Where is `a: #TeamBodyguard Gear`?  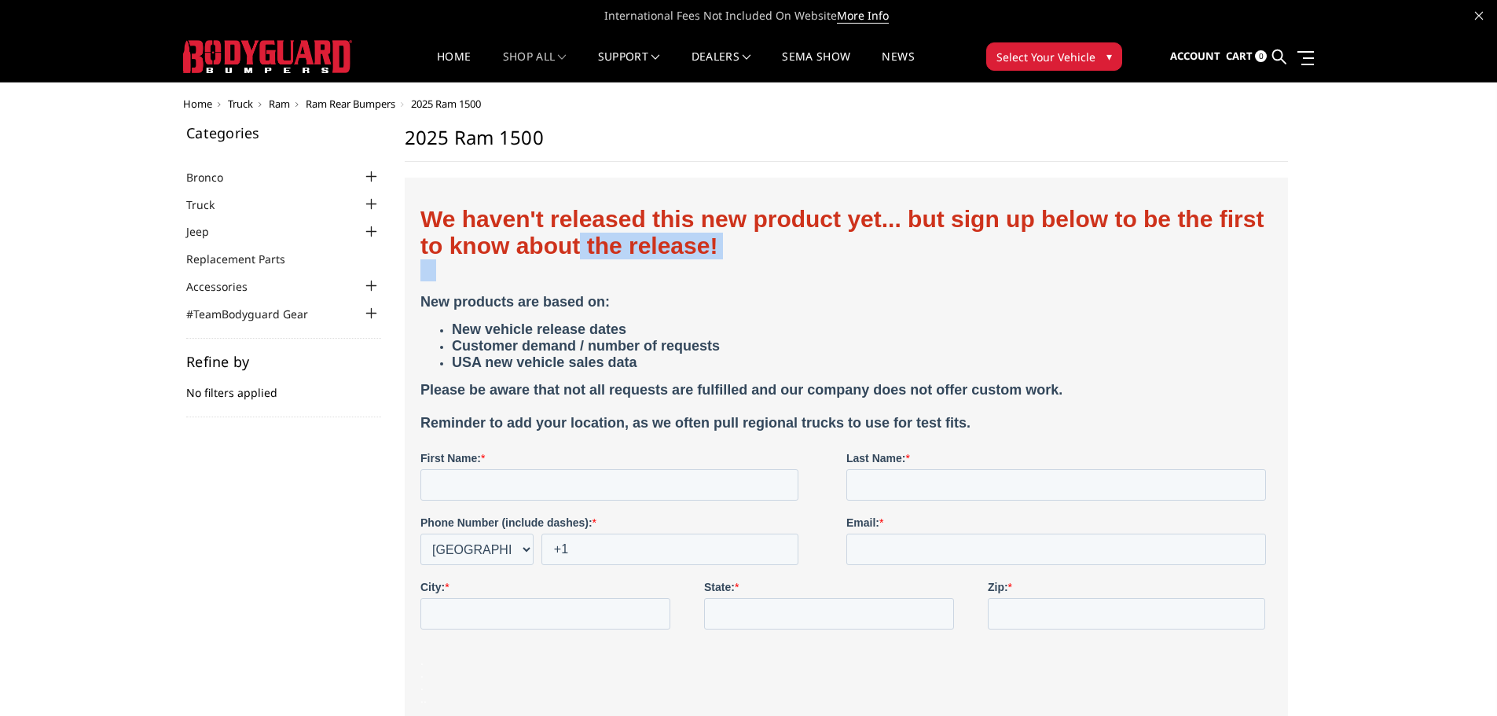
a: #TeamBodyguard Gear is located at coordinates (257, 314).